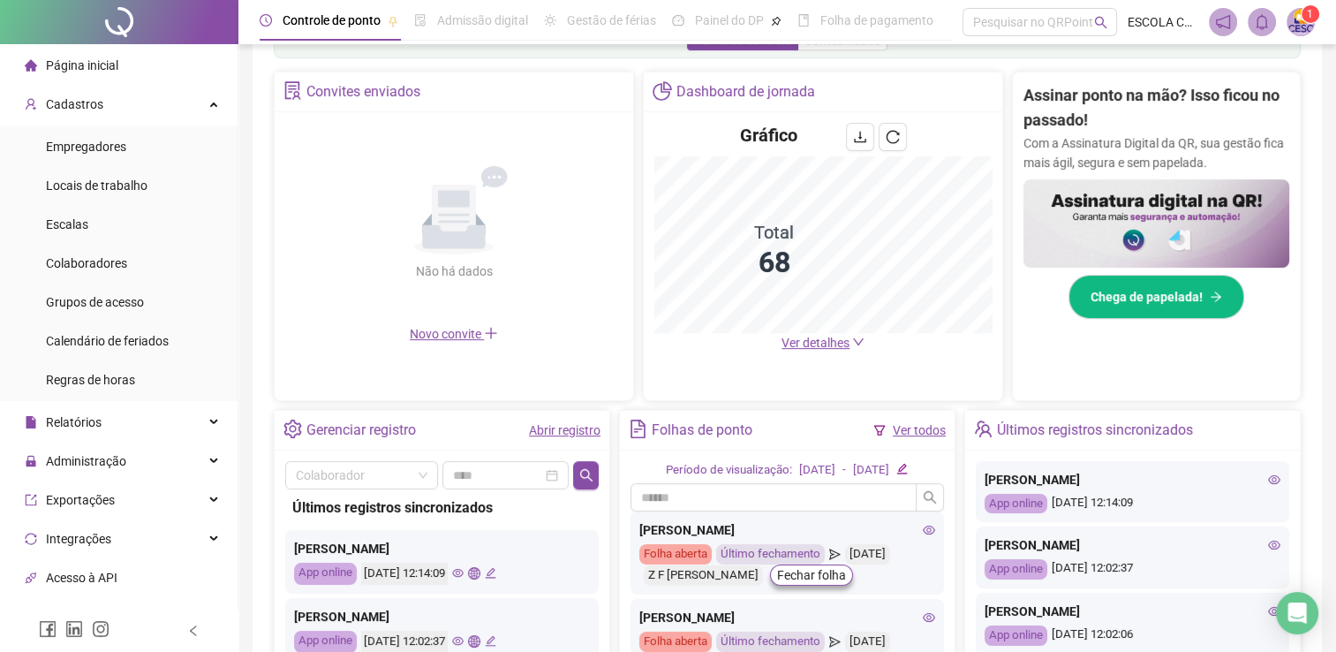 The height and width of the screenshot is (652, 1336). Describe the element at coordinates (919, 430) in the screenshot. I see `a: Ver todos` at that location.